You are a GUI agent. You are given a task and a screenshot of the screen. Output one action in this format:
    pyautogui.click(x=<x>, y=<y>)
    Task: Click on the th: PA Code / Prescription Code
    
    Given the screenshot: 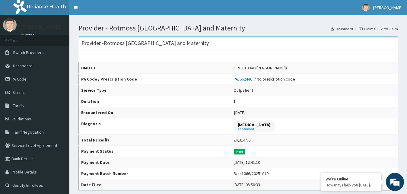 What is the action you would take?
    pyautogui.click(x=155, y=79)
    